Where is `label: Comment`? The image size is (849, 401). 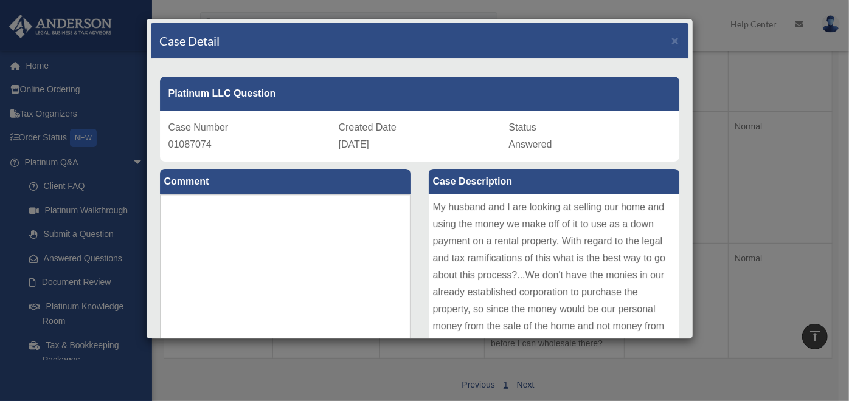
label: Comment is located at coordinates (285, 182).